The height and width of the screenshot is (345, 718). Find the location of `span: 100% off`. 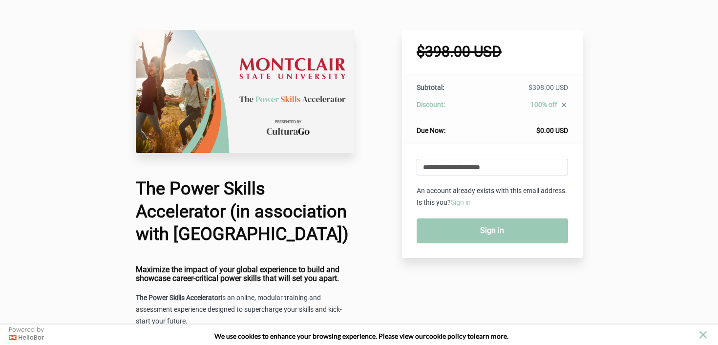

span: 100% off is located at coordinates (544, 105).